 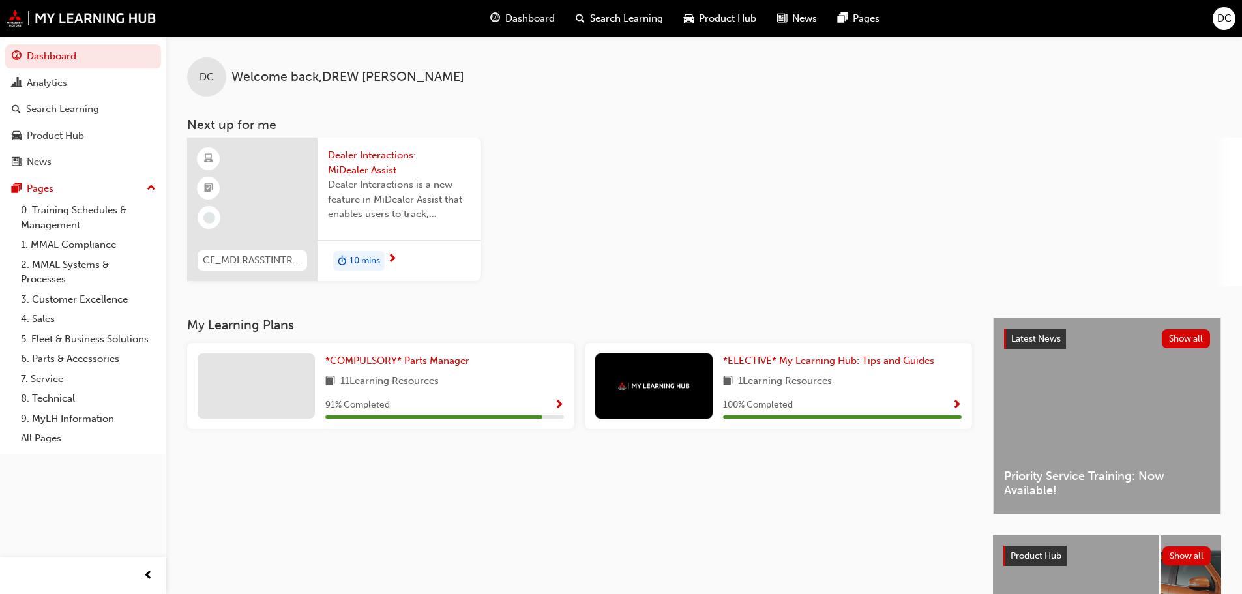 I want to click on span: chart-icon, so click(x=16, y=83).